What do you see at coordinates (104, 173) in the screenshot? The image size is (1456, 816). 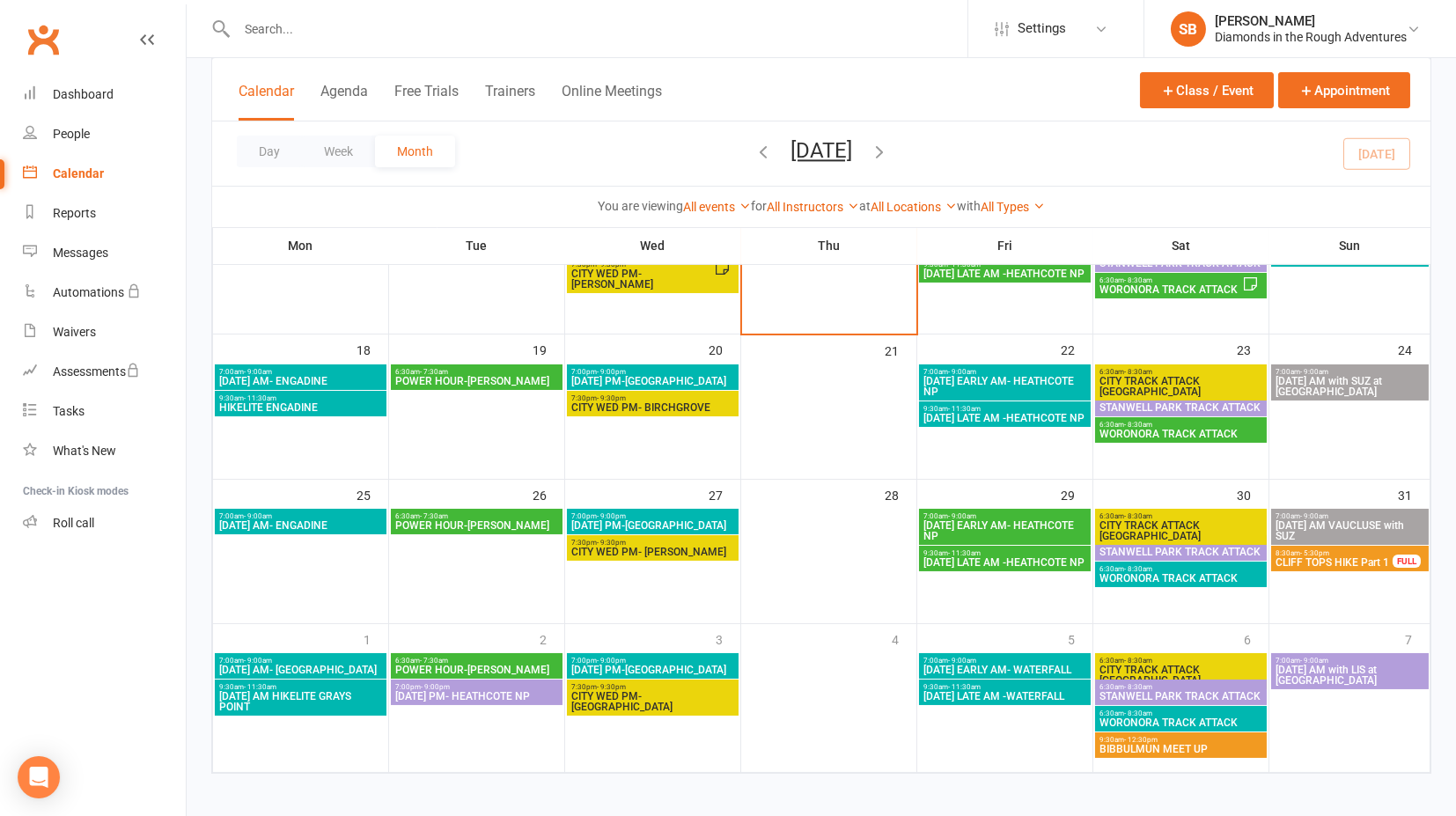 I see `a: Calendar` at bounding box center [104, 173].